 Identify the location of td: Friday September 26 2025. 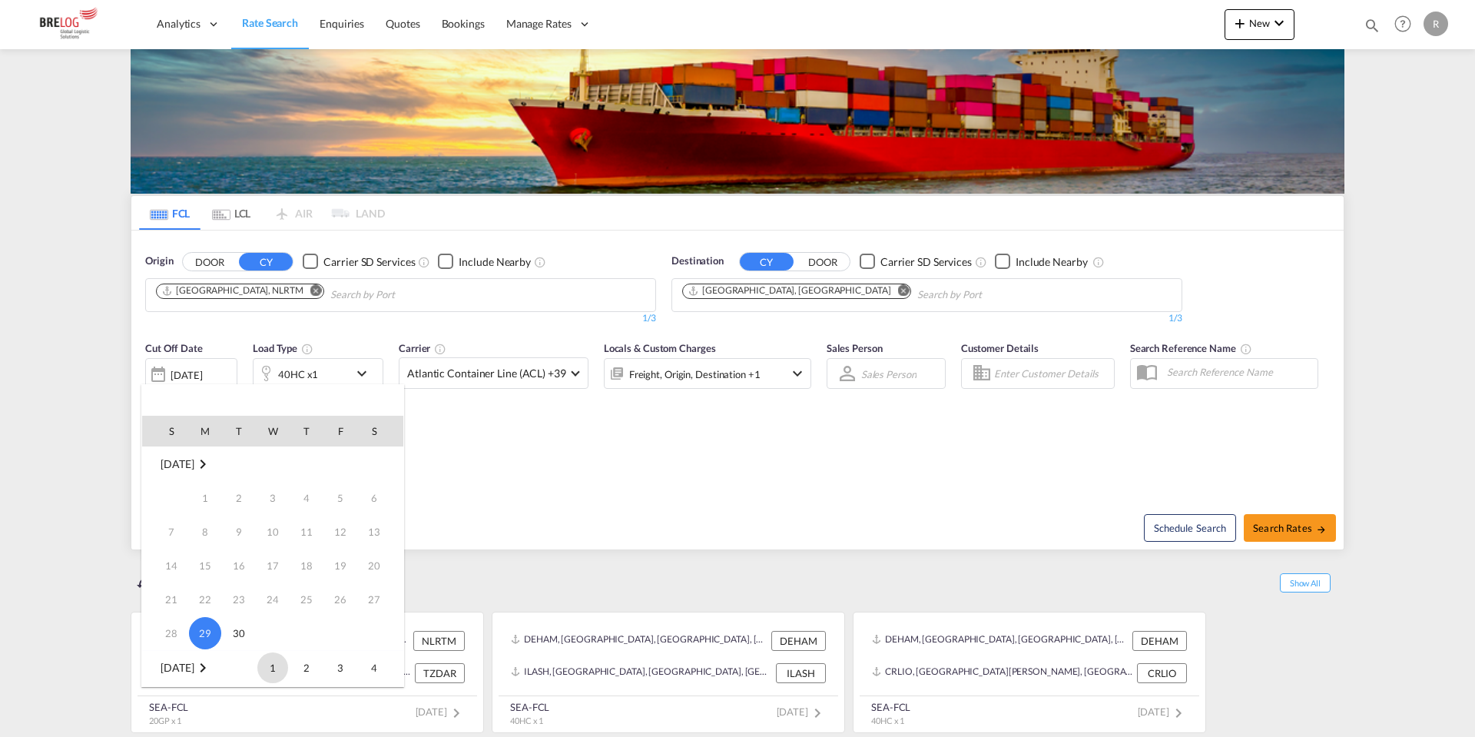
(340, 599).